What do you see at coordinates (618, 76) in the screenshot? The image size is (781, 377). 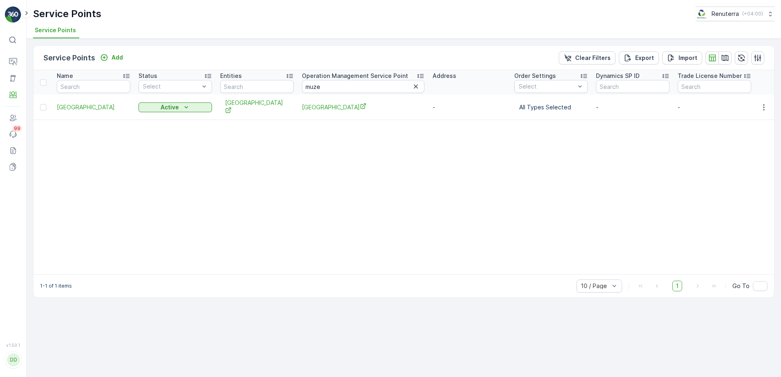 I see `p: Dynamics SP ID` at bounding box center [618, 76].